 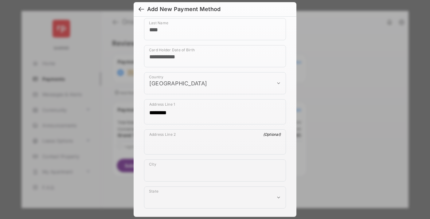 What do you see at coordinates (215, 83) in the screenshot?
I see `div: payment_method_screening[postal_addresses][country]` at bounding box center [215, 83].